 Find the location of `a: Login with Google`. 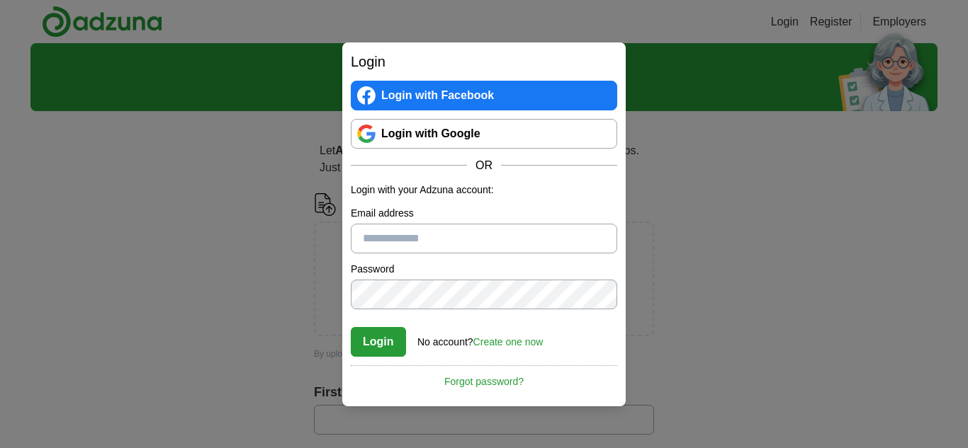

a: Login with Google is located at coordinates (484, 134).